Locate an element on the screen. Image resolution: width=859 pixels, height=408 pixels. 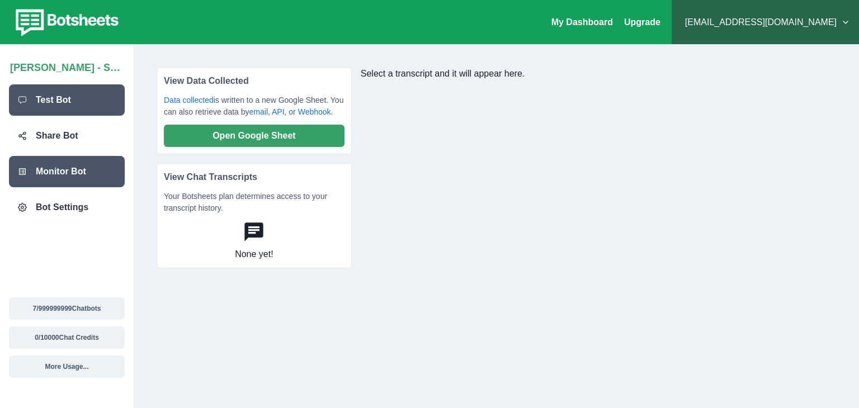
a: Upgrade is located at coordinates (642, 22).